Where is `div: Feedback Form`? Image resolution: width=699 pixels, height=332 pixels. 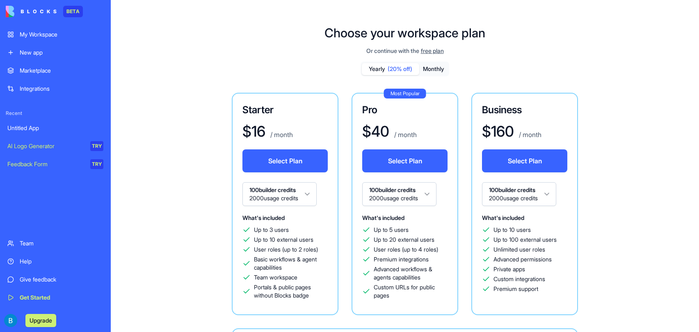
div: Feedback Form is located at coordinates (46, 164).